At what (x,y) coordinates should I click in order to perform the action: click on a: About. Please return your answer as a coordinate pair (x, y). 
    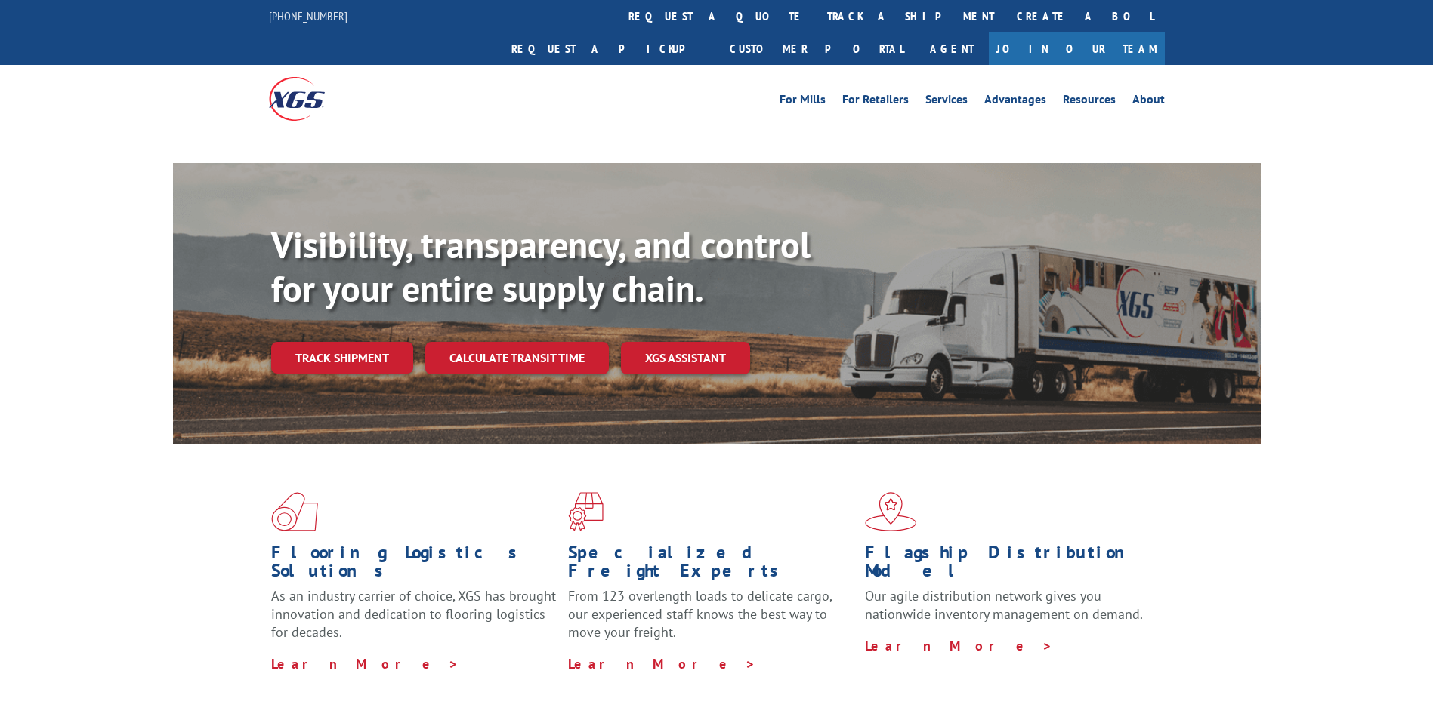
    Looking at the image, I should click on (1148, 102).